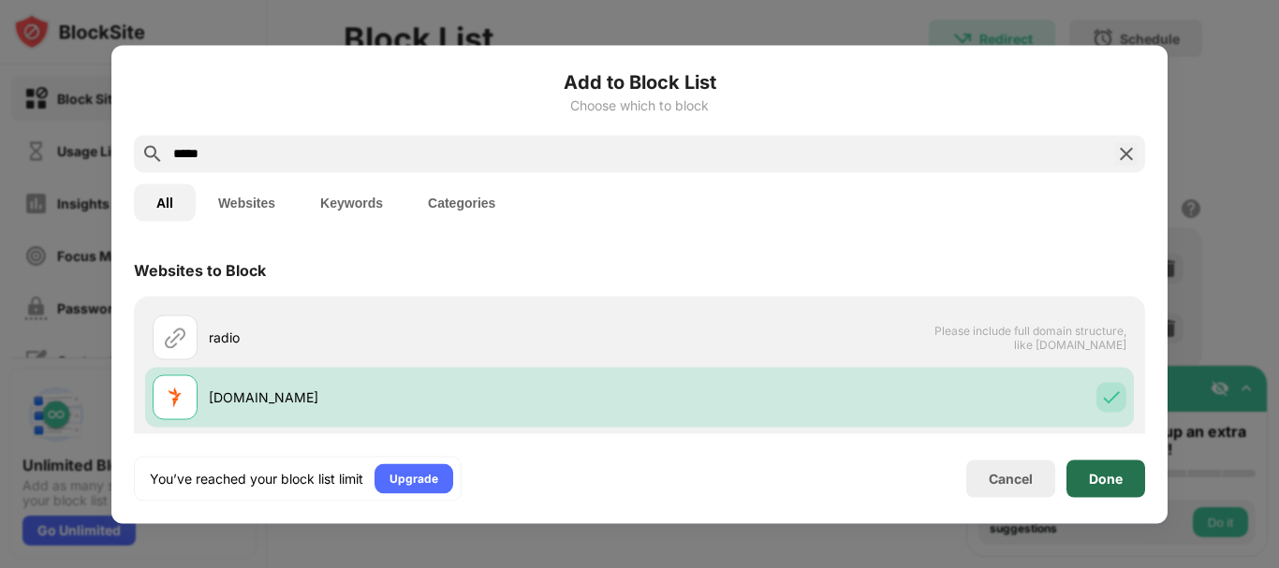 This screenshot has width=1279, height=568. I want to click on div: Choose which to block, so click(640, 105).